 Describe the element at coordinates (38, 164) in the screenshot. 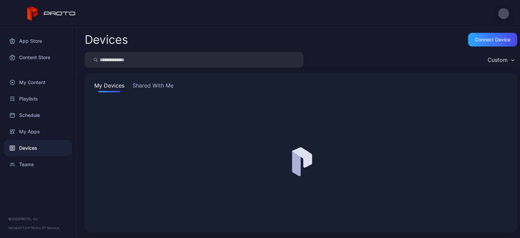

I see `a: Teams` at that location.